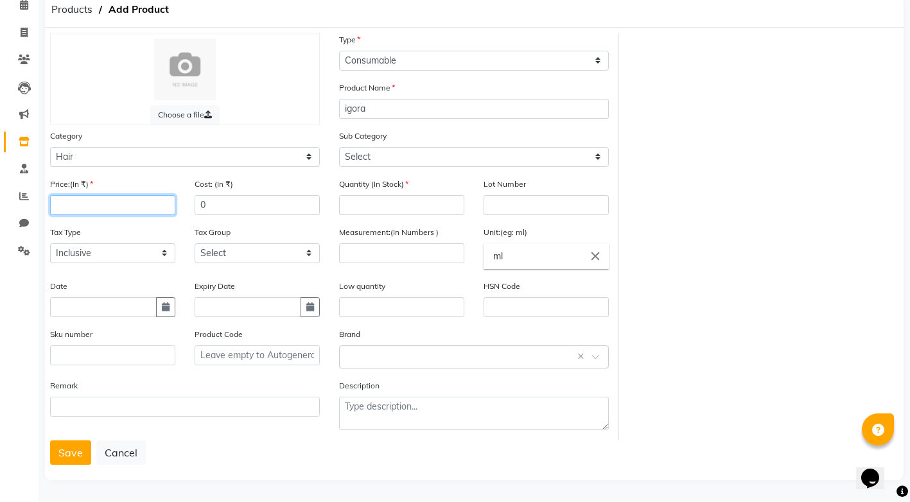 Image resolution: width=910 pixels, height=502 pixels. I want to click on label: Quantity (In Stock), so click(374, 184).